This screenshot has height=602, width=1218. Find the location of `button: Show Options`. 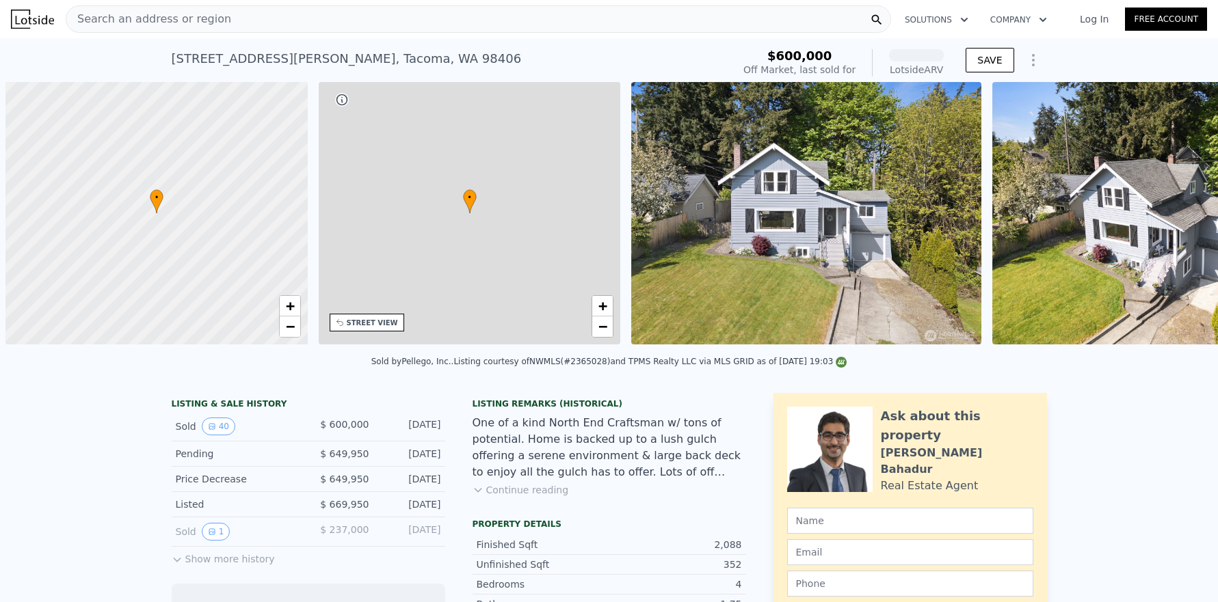

button: Show Options is located at coordinates (1033, 60).